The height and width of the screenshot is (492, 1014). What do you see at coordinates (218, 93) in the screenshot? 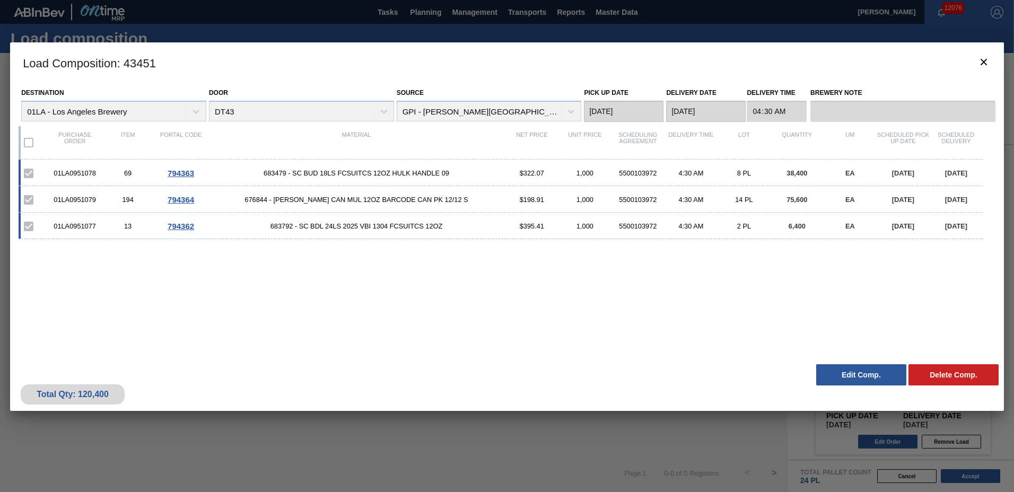
I see `label: Door` at bounding box center [218, 93].